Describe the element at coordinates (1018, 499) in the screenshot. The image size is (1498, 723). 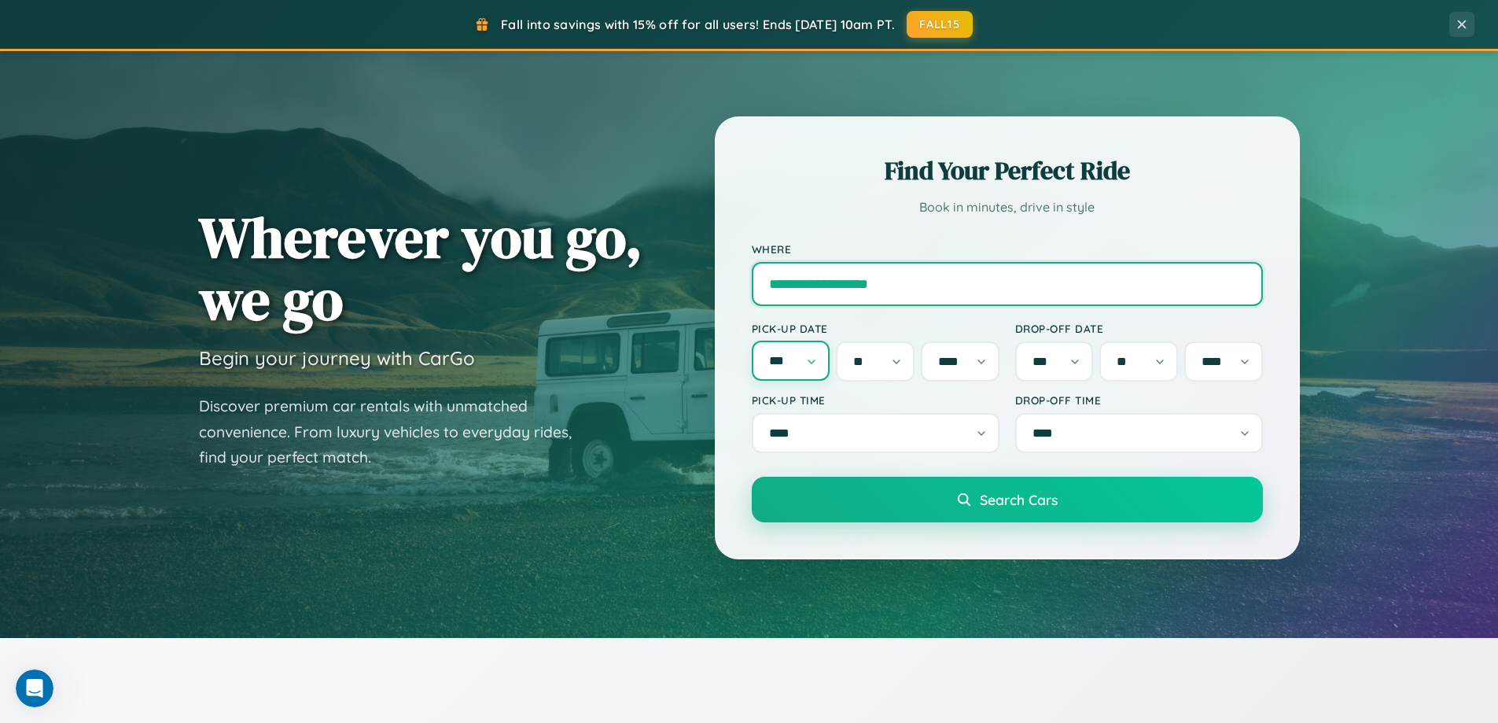
I see `span: Search Cars` at that location.